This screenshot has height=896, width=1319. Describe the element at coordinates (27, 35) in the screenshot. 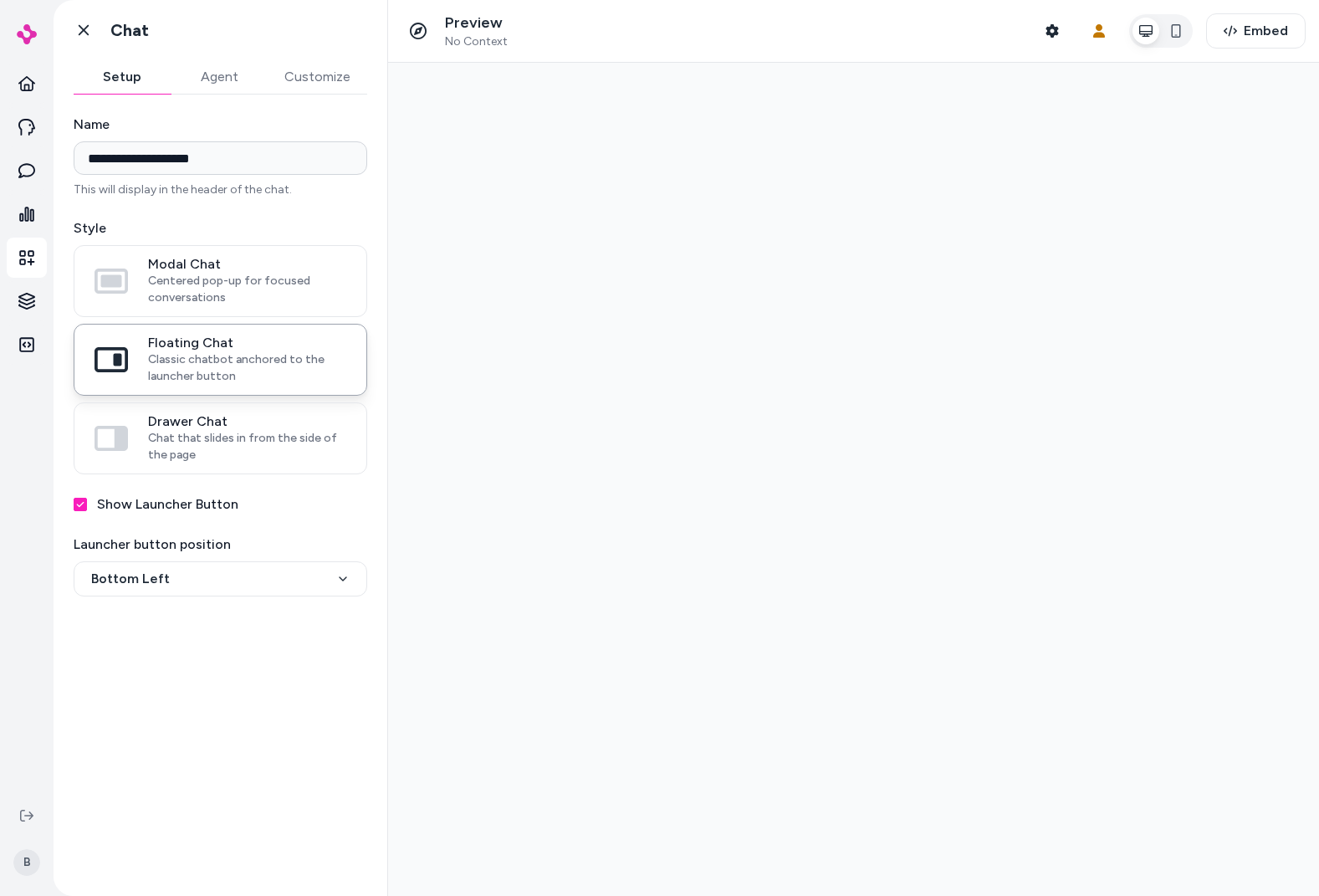

I see `img: alby Logo` at that location.